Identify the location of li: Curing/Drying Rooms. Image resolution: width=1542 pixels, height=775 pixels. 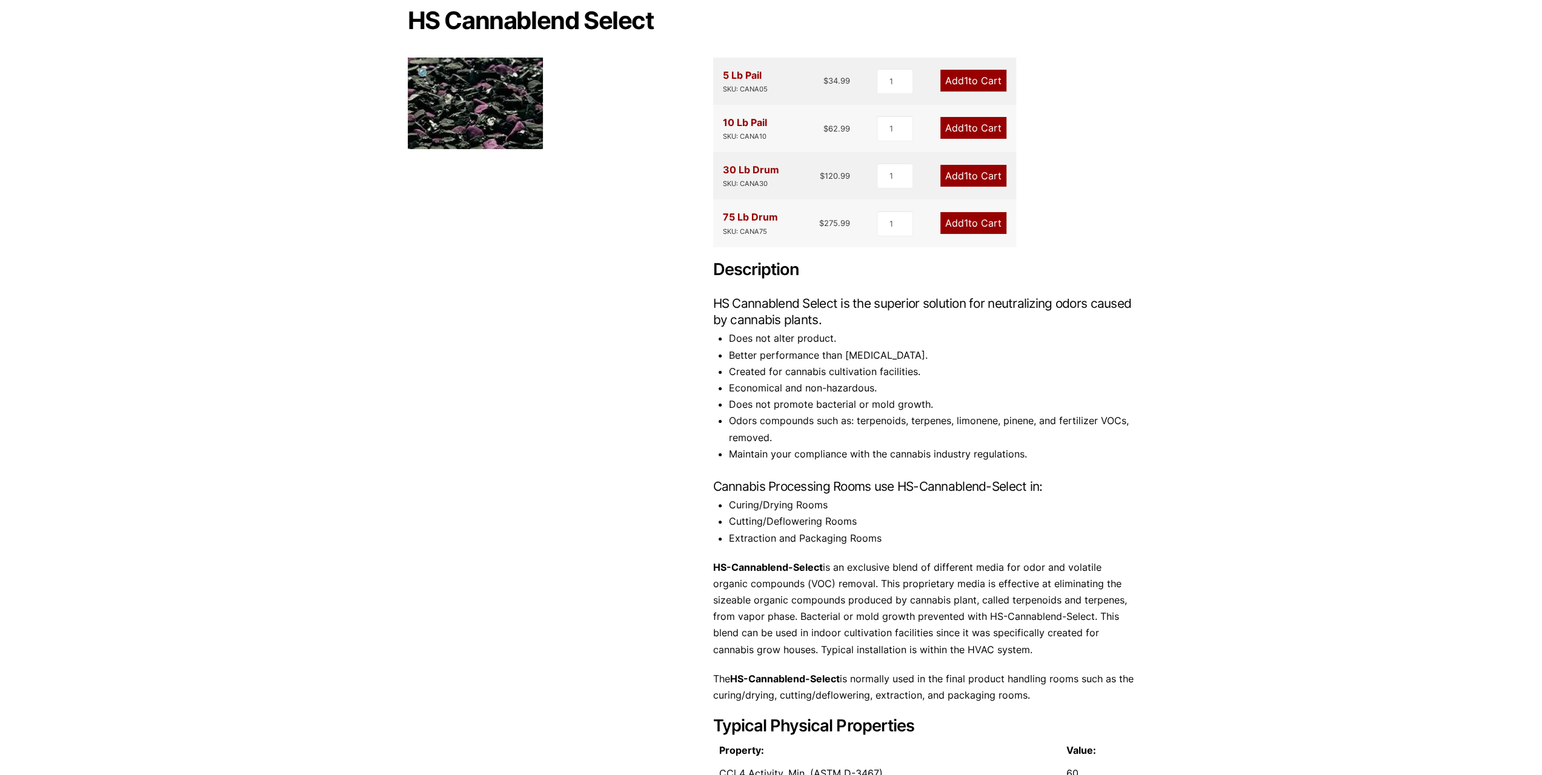
(932, 505).